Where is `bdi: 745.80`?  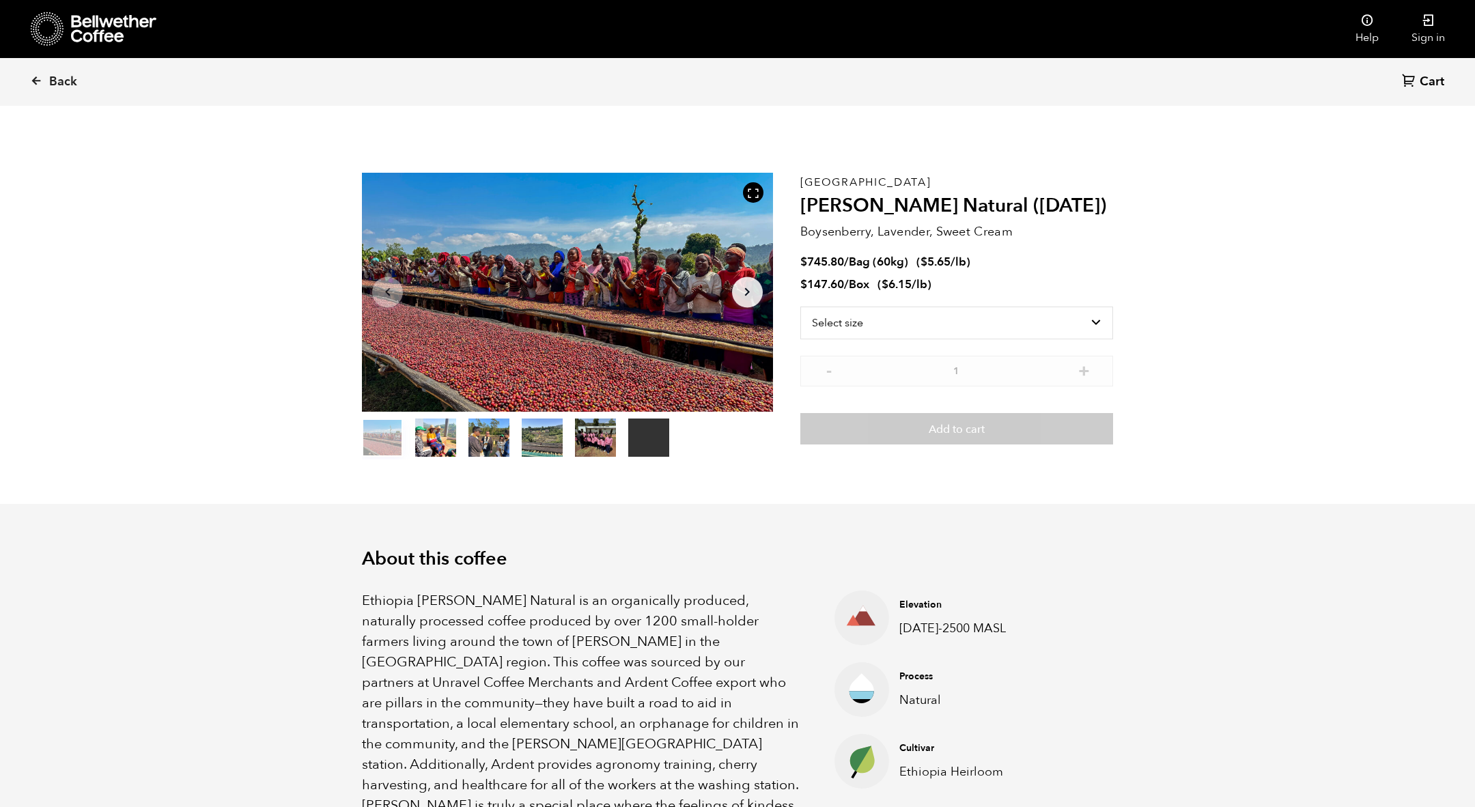 bdi: 745.80 is located at coordinates (822, 261).